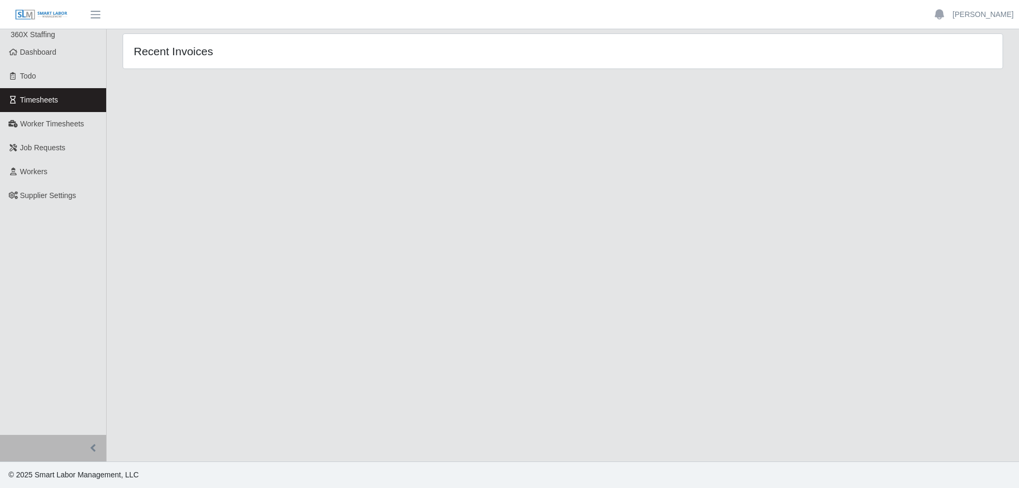 This screenshot has width=1019, height=488. Describe the element at coordinates (308, 51) in the screenshot. I see `h4: Recent Invoices` at that location.